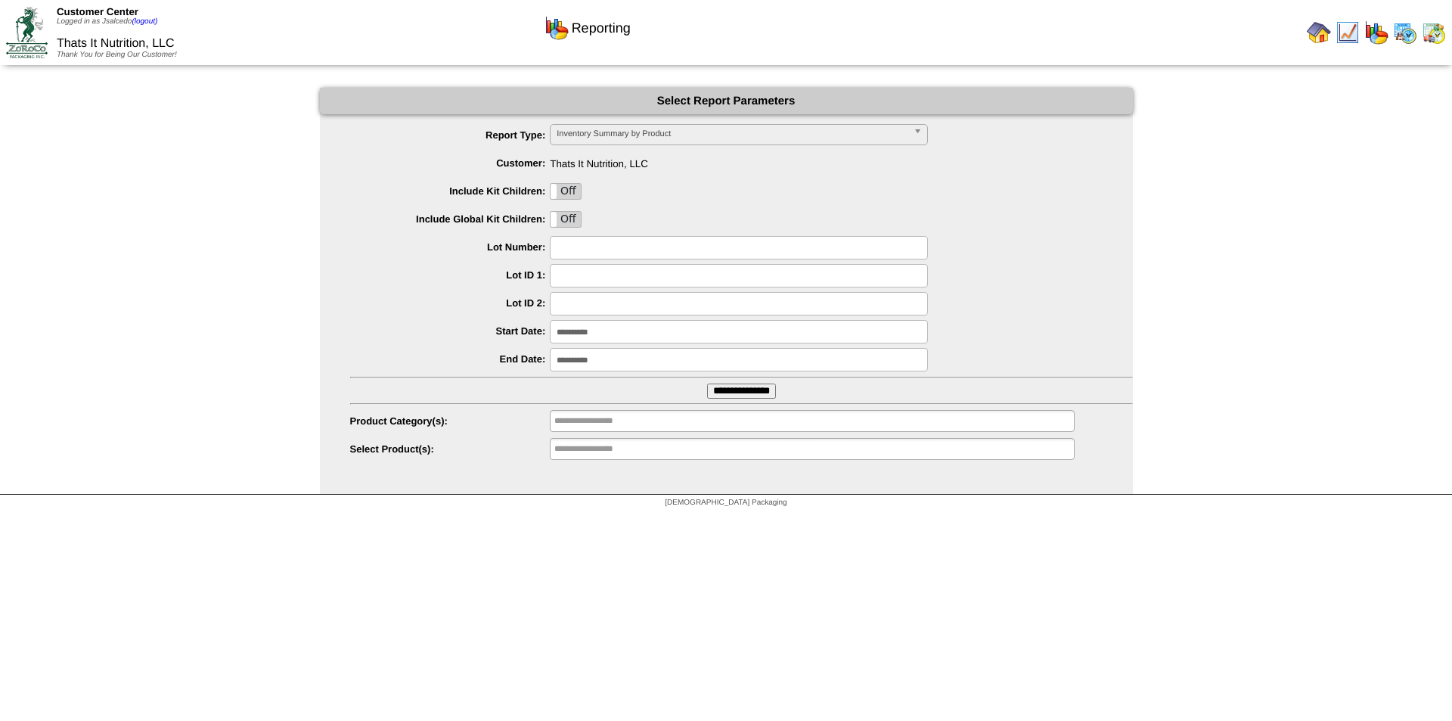  What do you see at coordinates (450, 275) in the screenshot?
I see `label: Lot ID 1:` at bounding box center [450, 275].